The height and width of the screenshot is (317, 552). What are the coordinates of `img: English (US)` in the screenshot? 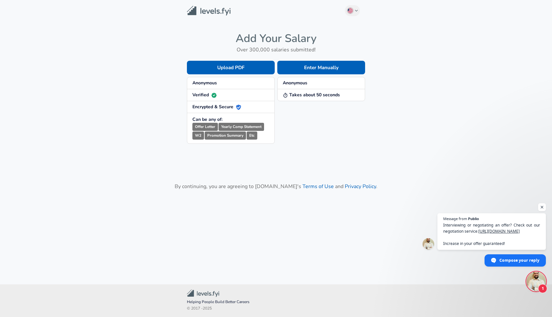 It's located at (350, 11).